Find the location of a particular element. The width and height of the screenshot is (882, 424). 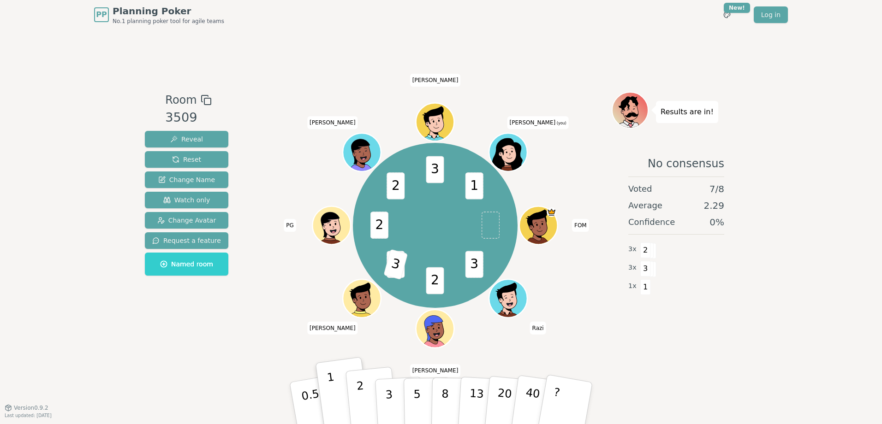

span: No consensus is located at coordinates (686, 164).